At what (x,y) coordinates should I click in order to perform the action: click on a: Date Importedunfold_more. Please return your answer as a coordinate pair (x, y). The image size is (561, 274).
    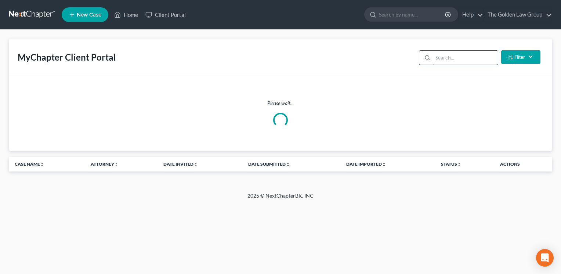
    Looking at the image, I should click on (366, 164).